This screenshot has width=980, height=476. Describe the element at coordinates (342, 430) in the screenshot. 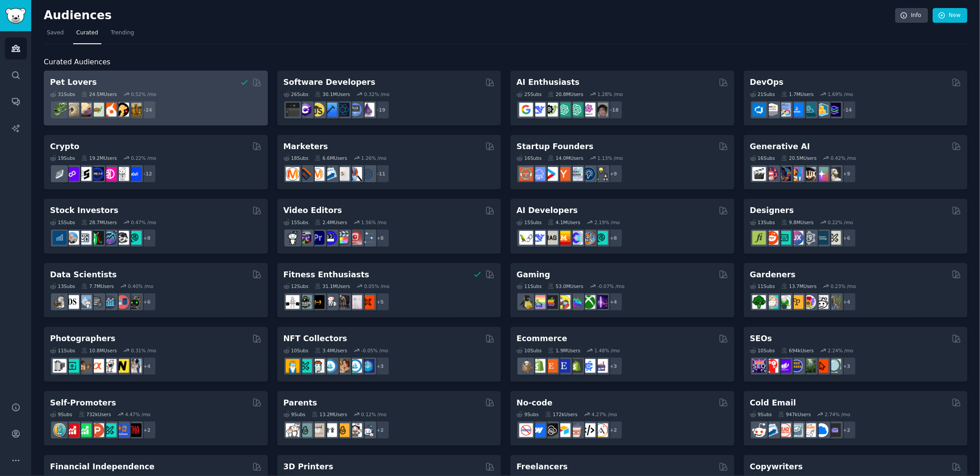

I see `img: NewParents` at that location.